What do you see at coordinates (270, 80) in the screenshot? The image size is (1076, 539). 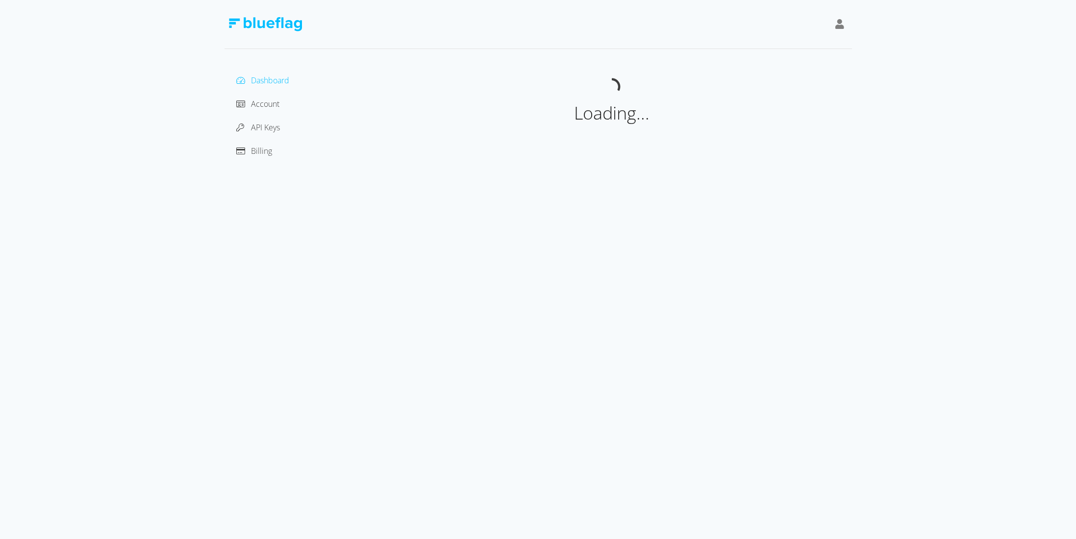 I see `span: Dashboard` at bounding box center [270, 80].